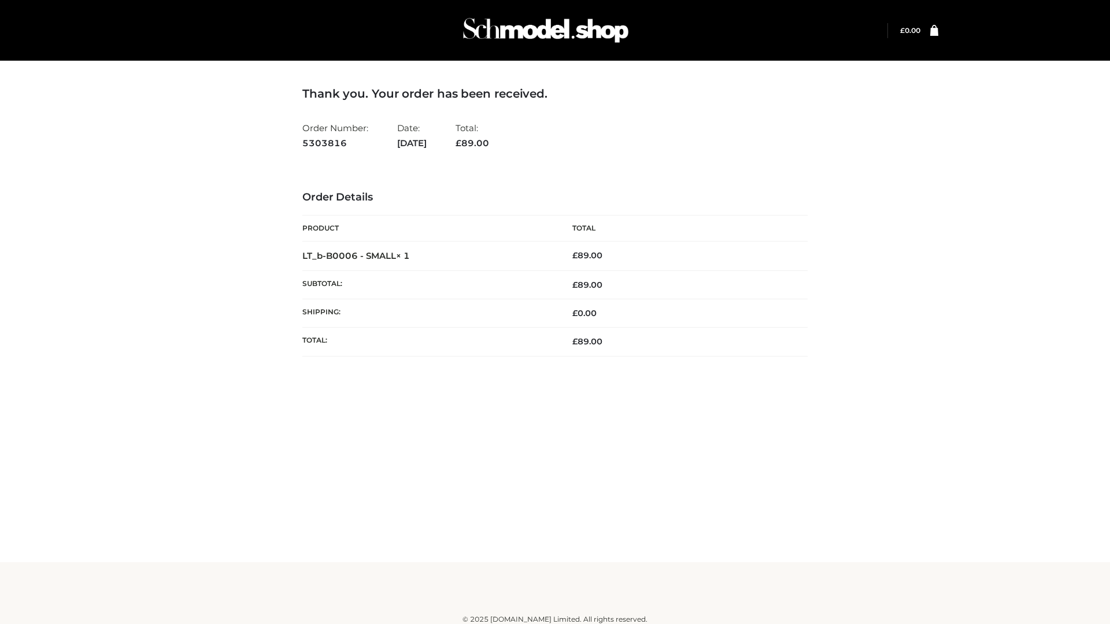  I want to click on li: Date:, so click(412, 135).